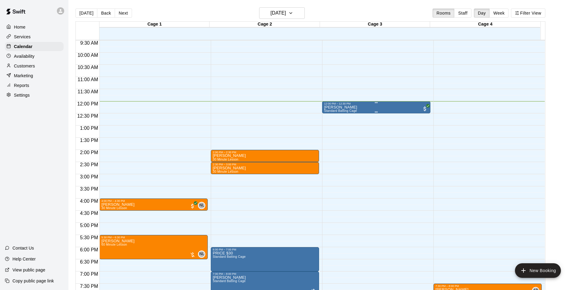 This screenshot has height=290, width=577. What do you see at coordinates (376, 107) in the screenshot?
I see `div: 12:00 PM – 12:30 PM: Standard Batting Cage` at bounding box center [376, 107].